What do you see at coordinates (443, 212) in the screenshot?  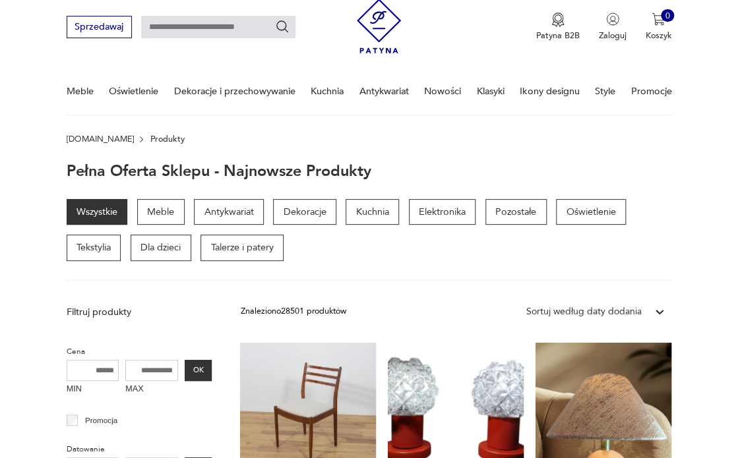 I see `p: Elektronika` at bounding box center [443, 212].